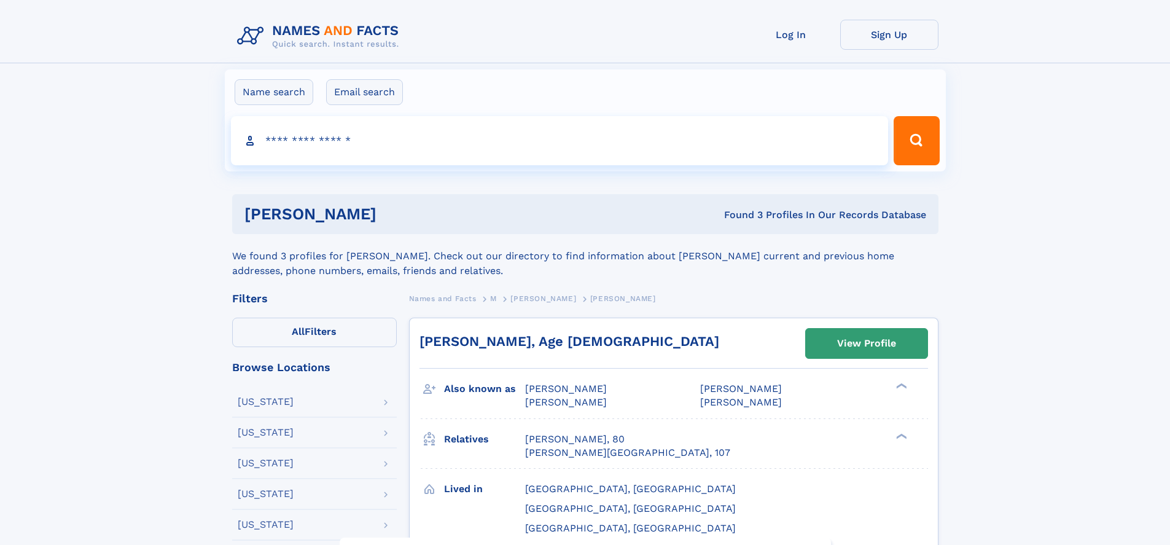 The image size is (1170, 545). Describe the element at coordinates (916, 141) in the screenshot. I see `button: Search Button` at that location.